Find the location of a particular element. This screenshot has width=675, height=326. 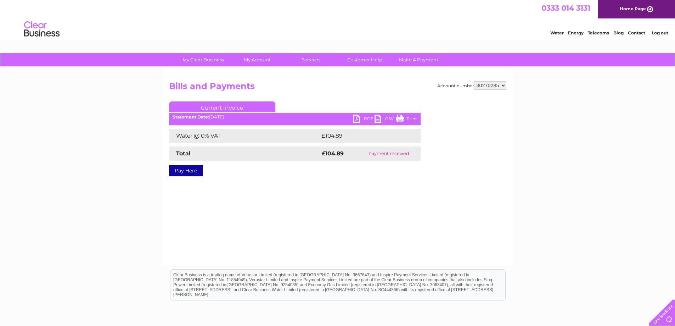

a: Contact is located at coordinates (636, 33).